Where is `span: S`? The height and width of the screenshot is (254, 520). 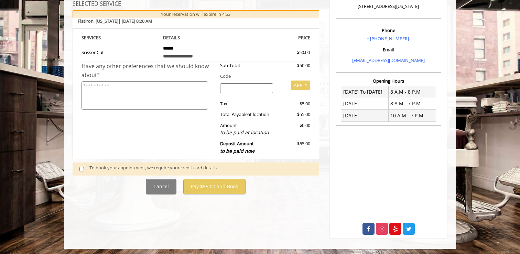 span: S is located at coordinates (99, 38).